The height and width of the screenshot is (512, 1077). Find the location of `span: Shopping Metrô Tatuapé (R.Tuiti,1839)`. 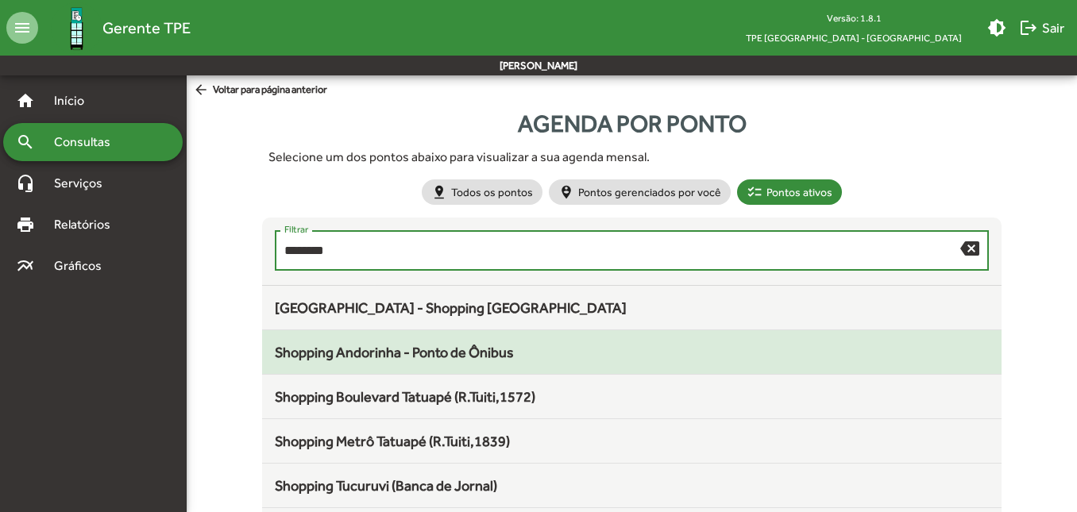

span: Shopping Metrô Tatuapé (R.Tuiti,1839) is located at coordinates (392, 441).